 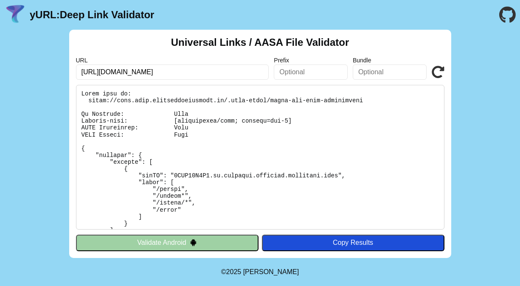 I want to click on pre: Lorem ipsu do: sitam://cons.adip.elitseddoeiusmodt.in/.utla-etdol/magna-ali-enim-adminimveni Qu N..., so click(x=260, y=157).